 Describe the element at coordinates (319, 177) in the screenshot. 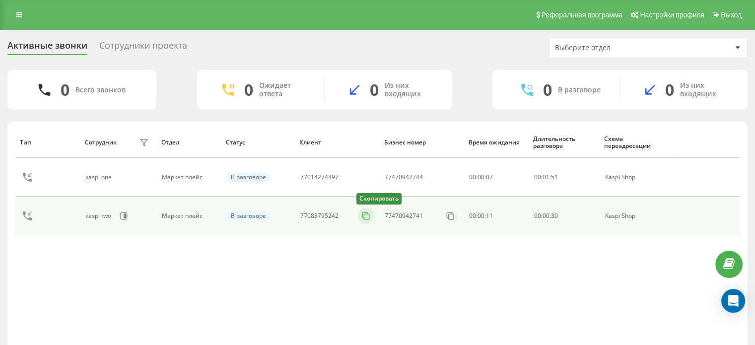

I see `div: 77014274497` at that location.